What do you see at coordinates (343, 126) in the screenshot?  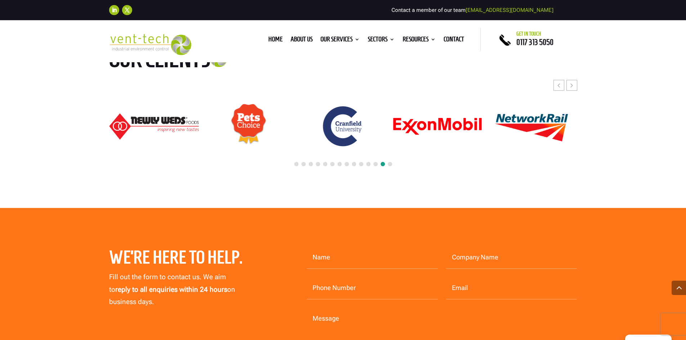 I see `img: Cranfield University logo` at bounding box center [343, 126].